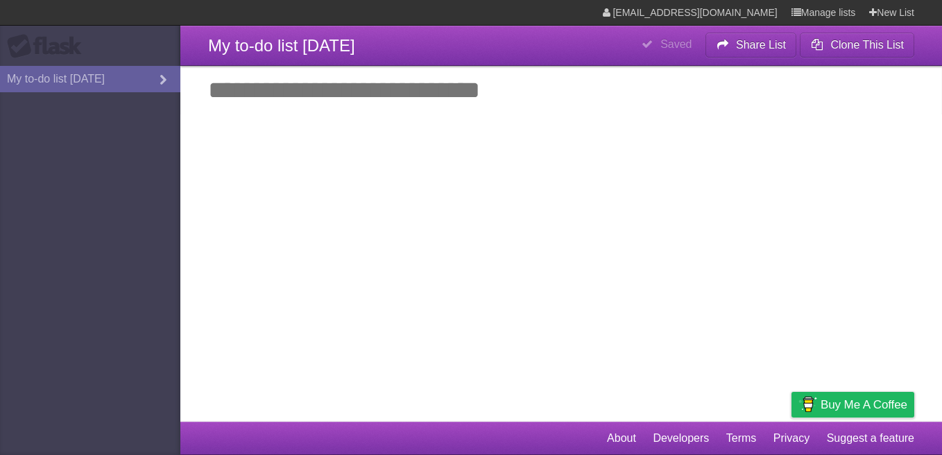  I want to click on a: About, so click(622, 439).